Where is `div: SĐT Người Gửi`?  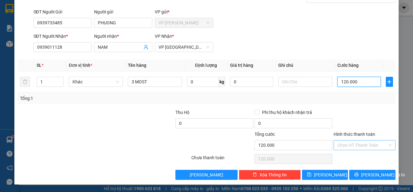
div: SĐT Người Gửi is located at coordinates (62, 12).